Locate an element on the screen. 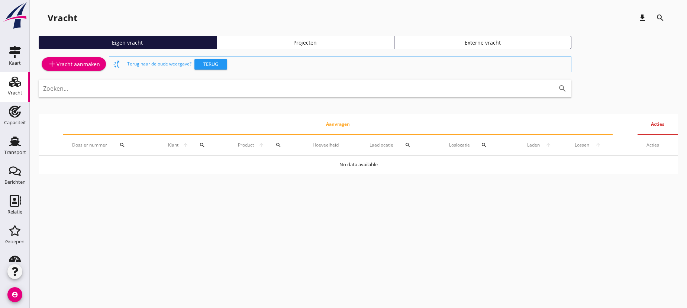 This screenshot has width=687, height=308. div: Loslocatie is located at coordinates (477, 145).